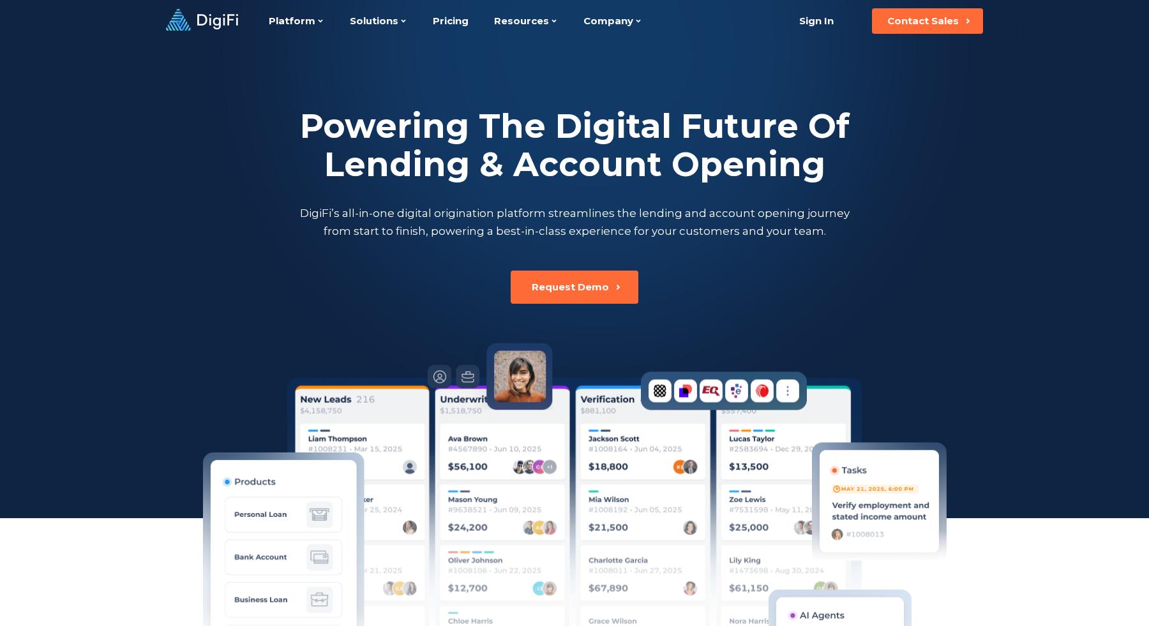 This screenshot has height=626, width=1149. What do you see at coordinates (575, 222) in the screenshot?
I see `p: DigiFi’s all-in-one digital origination platform streamlines the lending and account opening jour...` at bounding box center [575, 222].